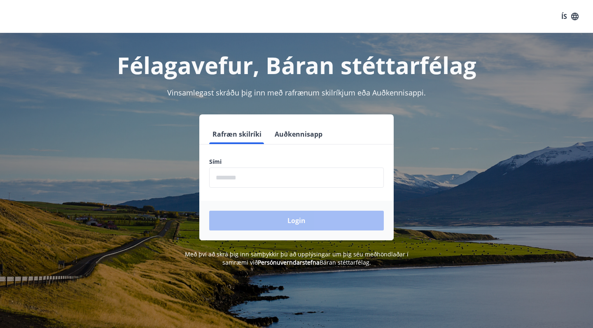  Describe the element at coordinates (289, 263) in the screenshot. I see `a: Persónuverndarstefna` at that location.